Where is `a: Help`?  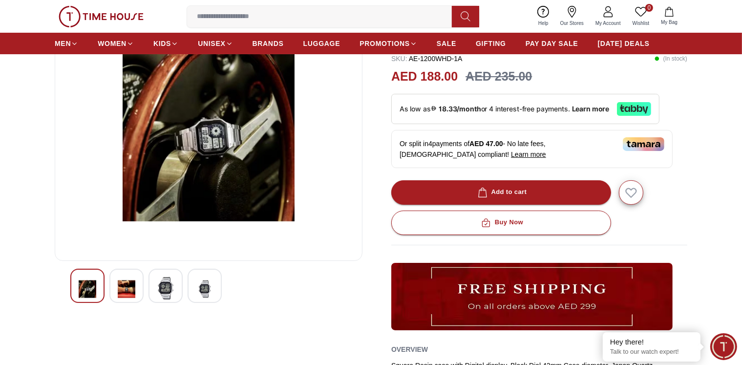 a: Help is located at coordinates (543, 16).